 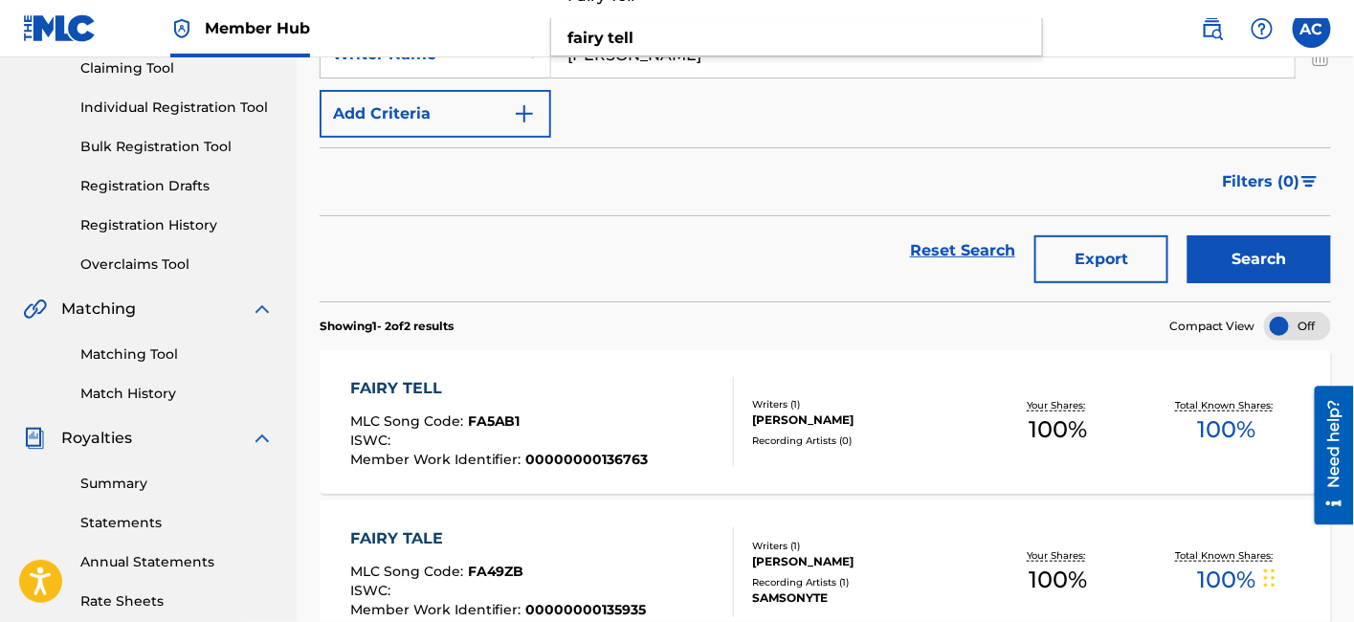 What do you see at coordinates (499, 388) in the screenshot?
I see `div: FAIRY TELL` at bounding box center [499, 388].